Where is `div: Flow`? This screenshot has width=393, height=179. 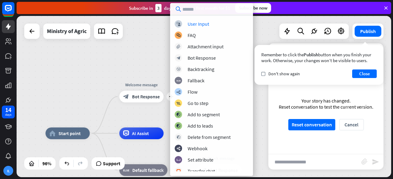 div: Flow is located at coordinates (192, 92).